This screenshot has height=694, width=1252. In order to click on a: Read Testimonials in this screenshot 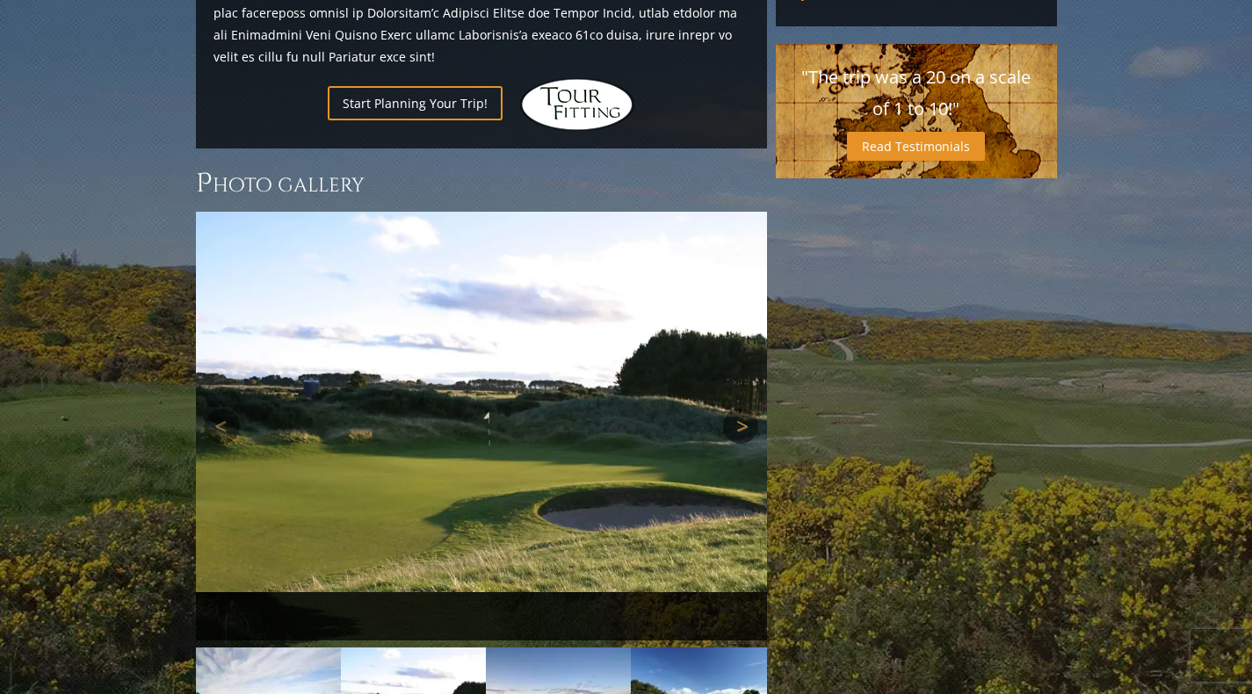, I will do `click(915, 146)`.